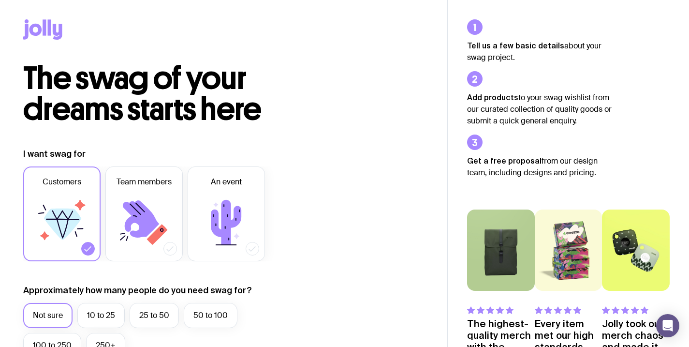 Image resolution: width=689 pixels, height=347 pixels. I want to click on span: The swag of your dreams starts here, so click(142, 93).